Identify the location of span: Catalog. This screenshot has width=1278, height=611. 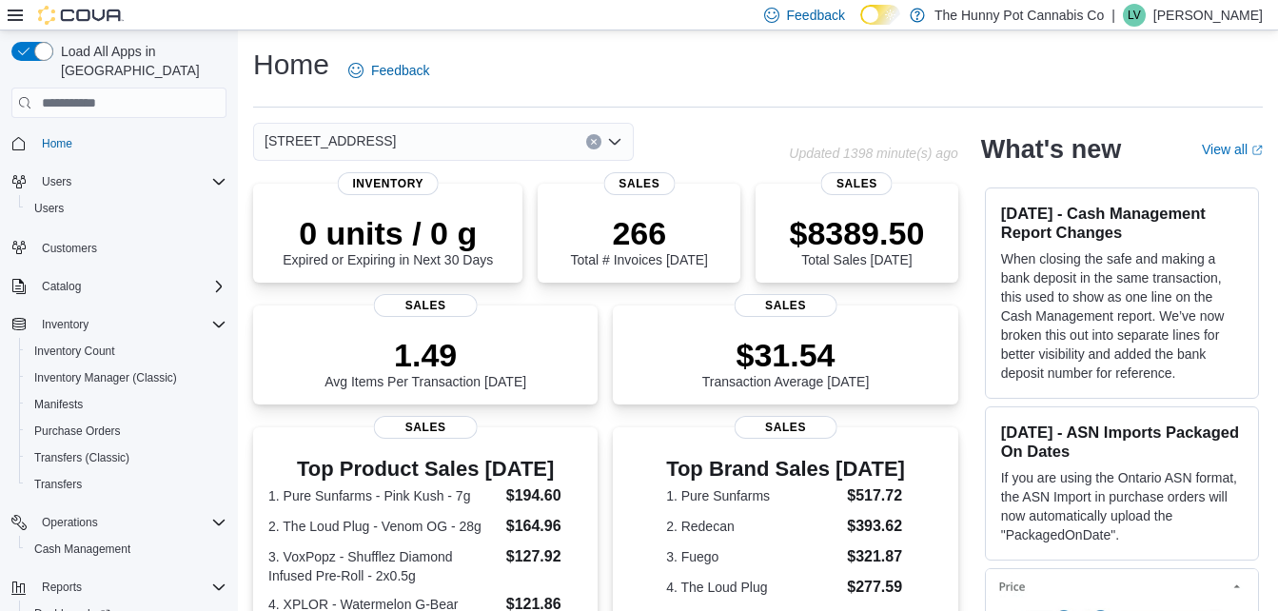
(61, 286).